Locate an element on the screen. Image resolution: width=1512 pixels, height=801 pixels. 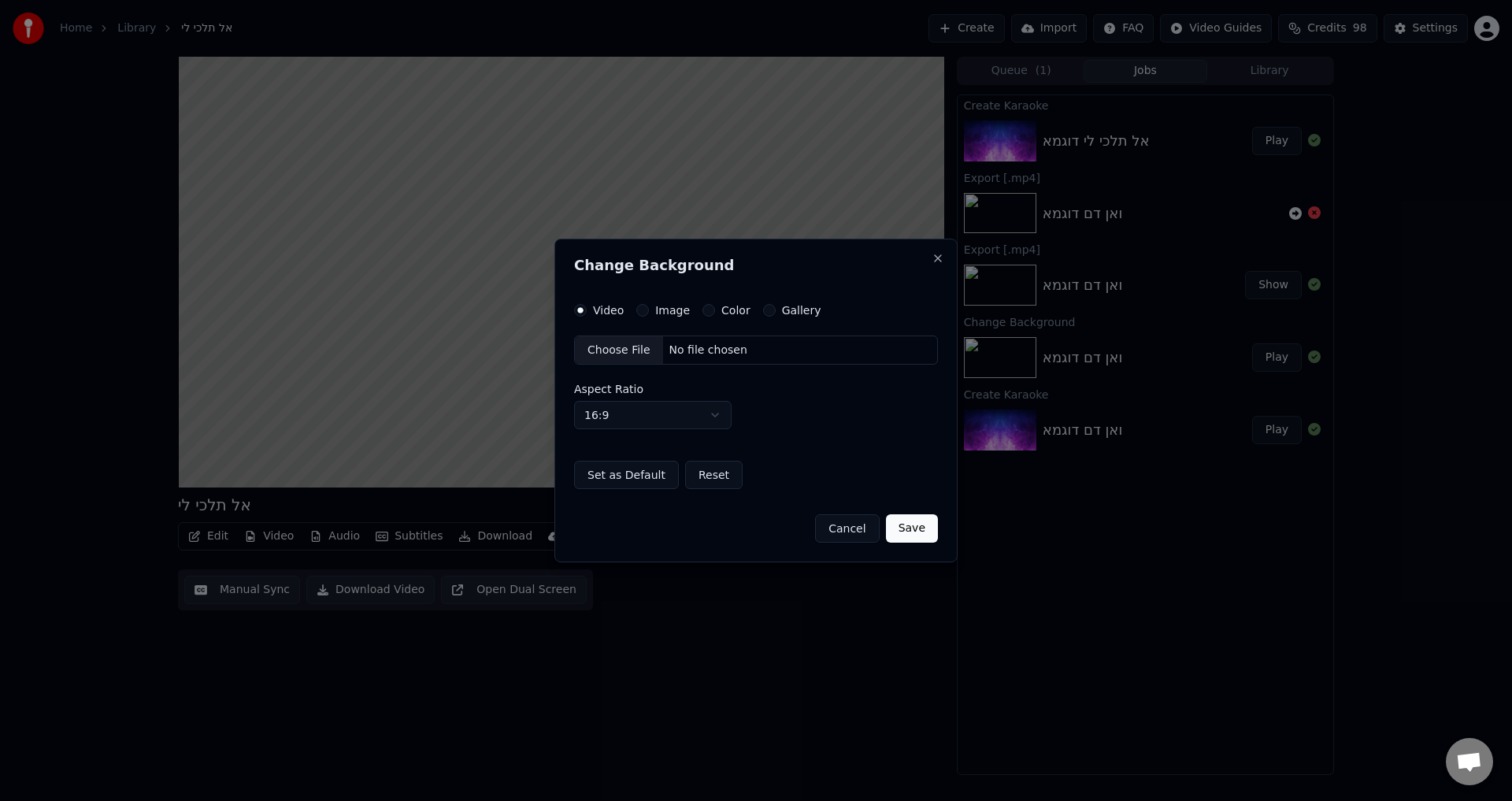
div: No file chosen is located at coordinates (708, 350).